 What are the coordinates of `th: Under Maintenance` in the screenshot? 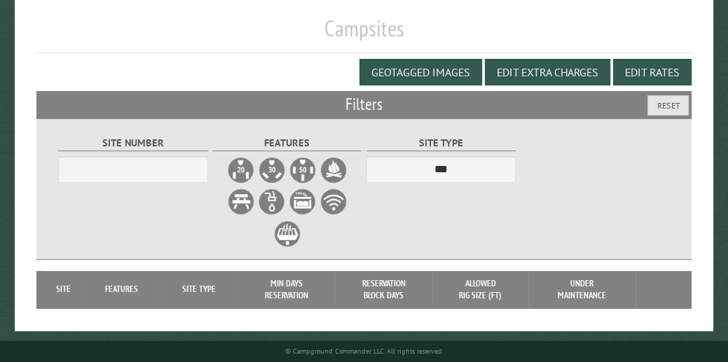 It's located at (581, 289).